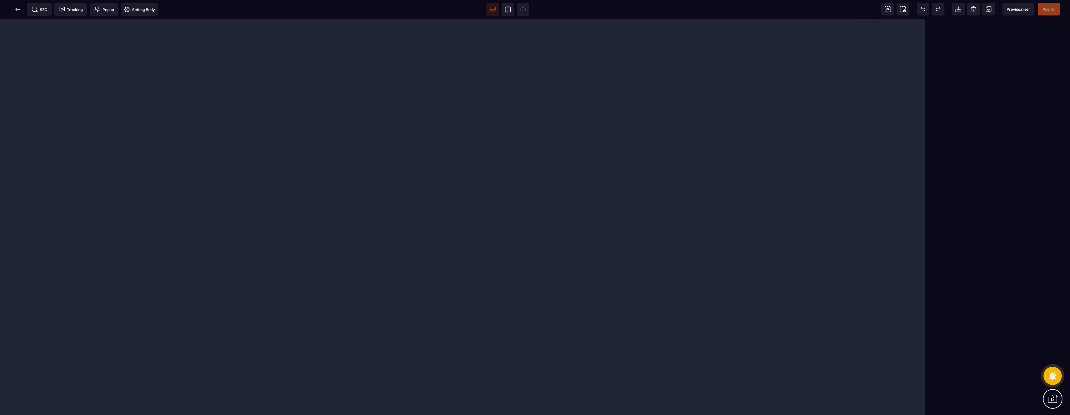 The image size is (1070, 415). What do you see at coordinates (1018, 9) in the screenshot?
I see `span: Preview` at bounding box center [1018, 9].